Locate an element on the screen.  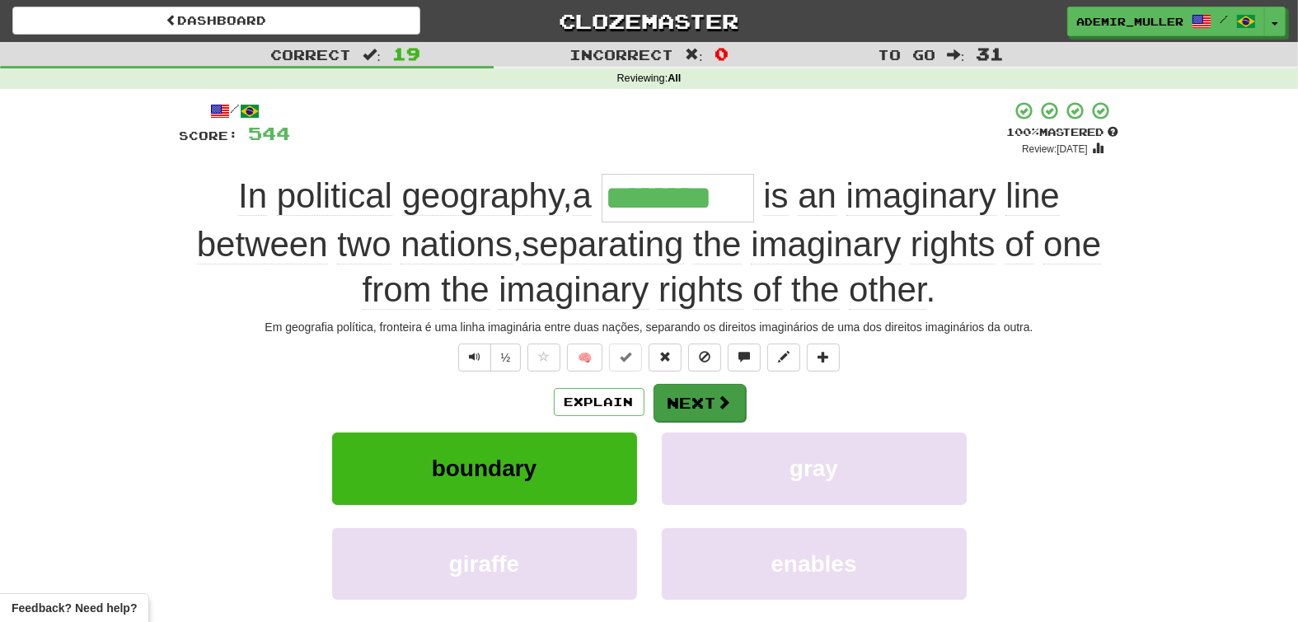
span: giraffe is located at coordinates (485, 564).